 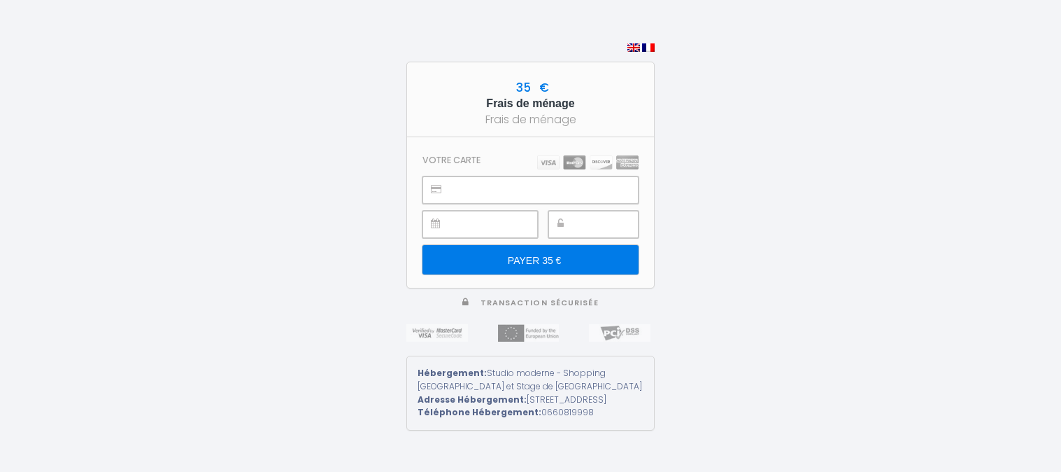 What do you see at coordinates (479, 411) in the screenshot?
I see `strong: Téléphone Hébergement:` at bounding box center [479, 411].